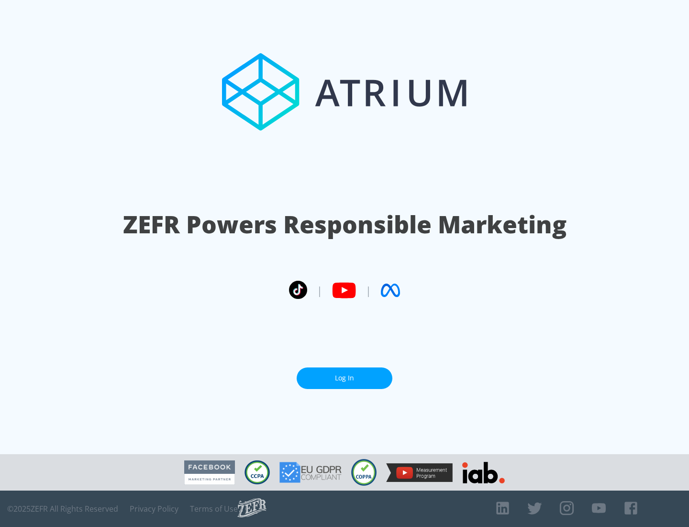  Describe the element at coordinates (257, 472) in the screenshot. I see `img: CCPA Compliant` at that location.